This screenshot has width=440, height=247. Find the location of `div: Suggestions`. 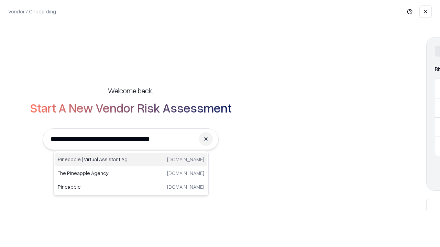

div: Suggestions is located at coordinates (131, 173).